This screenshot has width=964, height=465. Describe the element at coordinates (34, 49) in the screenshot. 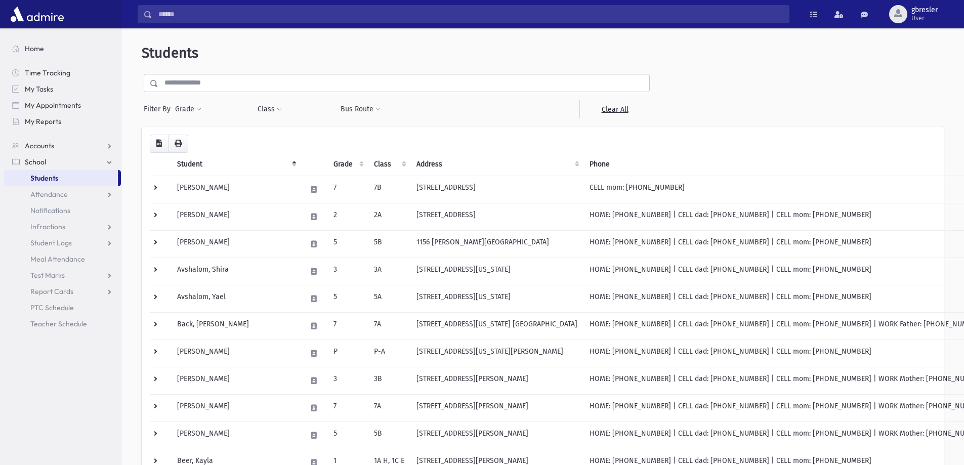

I see `span: Home` at that location.